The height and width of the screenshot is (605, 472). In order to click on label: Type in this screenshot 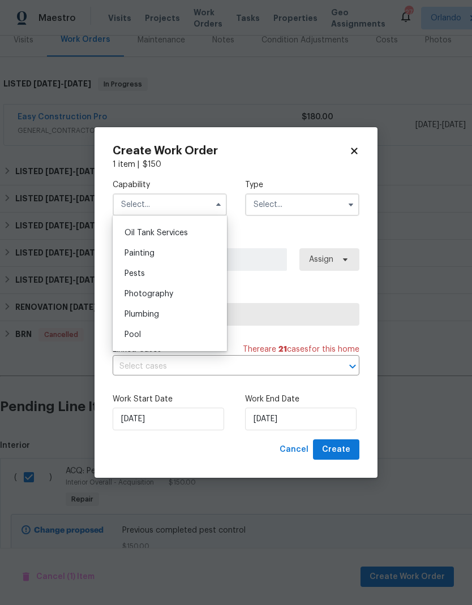, I will do `click(302, 185)`.